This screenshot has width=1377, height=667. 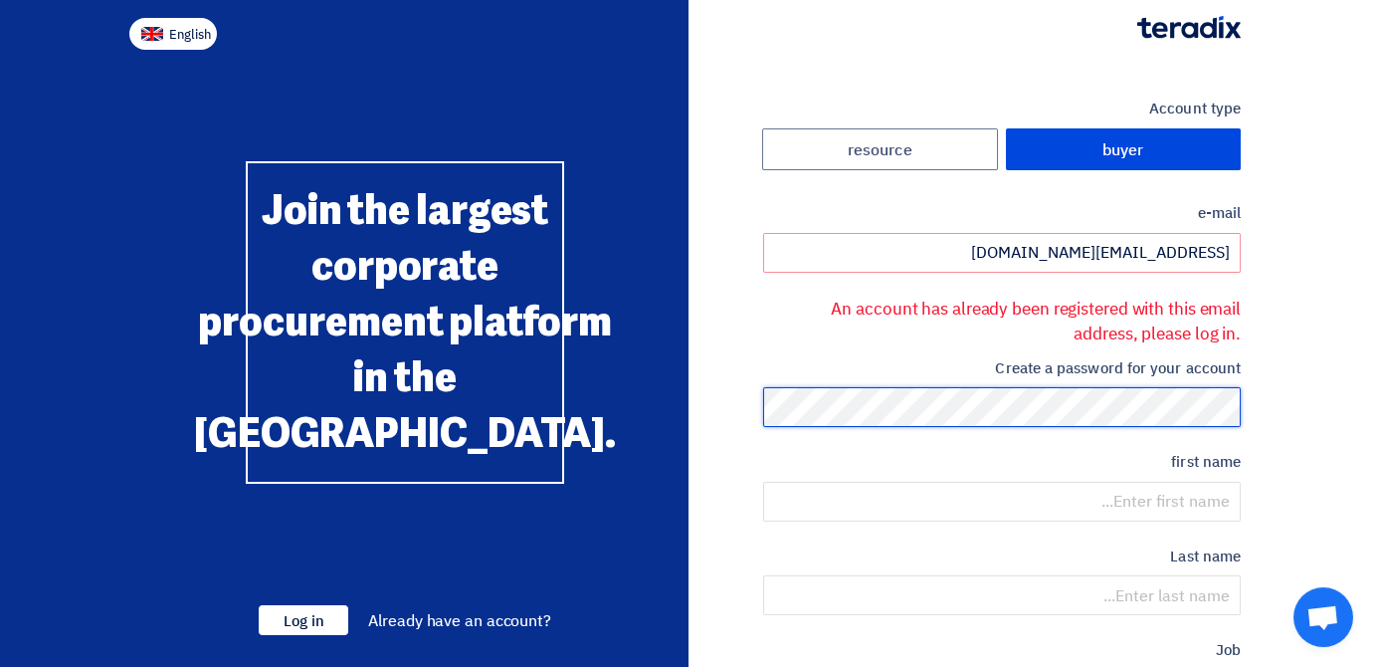 What do you see at coordinates (1122, 149) in the screenshot?
I see `font: buyer` at bounding box center [1122, 149].